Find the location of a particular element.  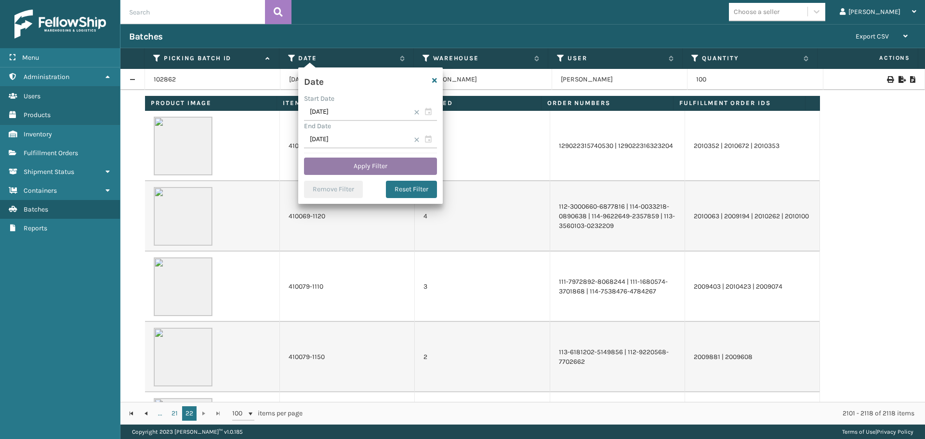

span: items per page is located at coordinates (267, 413).